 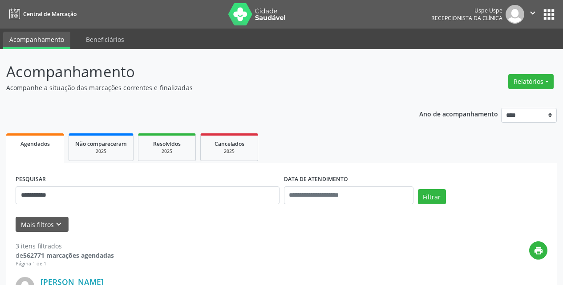 I want to click on button: Filtrar, so click(x=432, y=196).